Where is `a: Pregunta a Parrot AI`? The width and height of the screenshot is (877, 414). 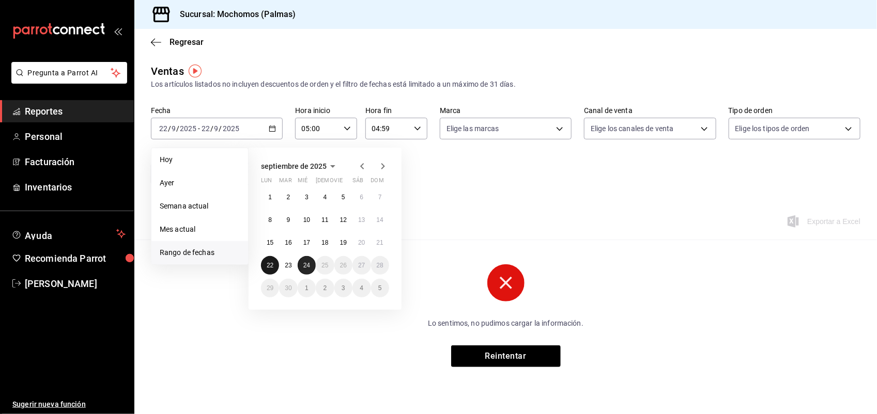
a: Pregunta a Parrot AI is located at coordinates (67, 80).